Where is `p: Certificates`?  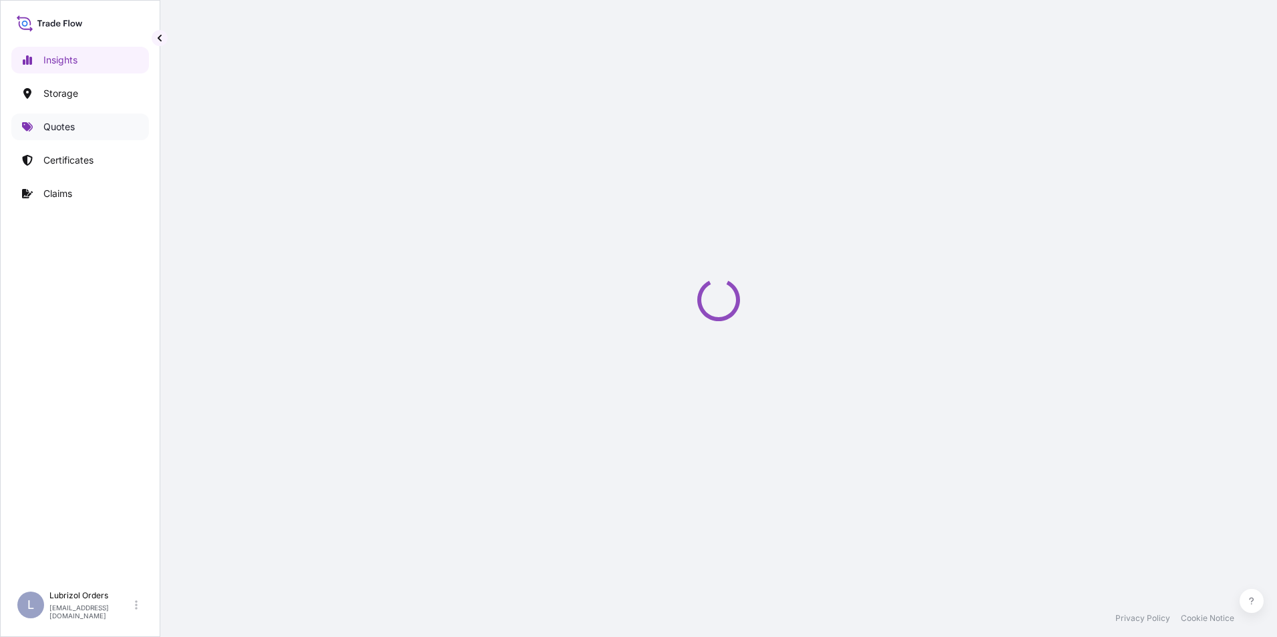 p: Certificates is located at coordinates (68, 160).